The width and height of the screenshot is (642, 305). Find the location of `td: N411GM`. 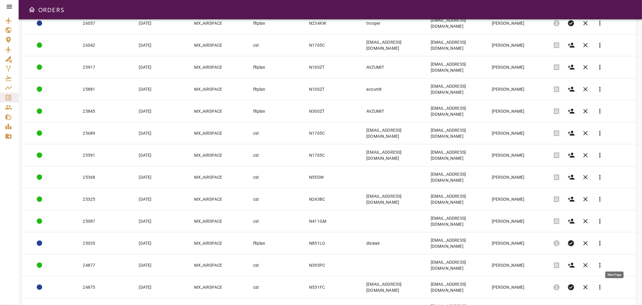

td: N411GM is located at coordinates (333, 221).